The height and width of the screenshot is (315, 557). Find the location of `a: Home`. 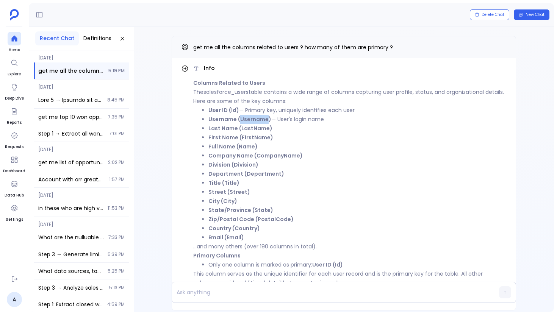

a: Home is located at coordinates (14, 42).